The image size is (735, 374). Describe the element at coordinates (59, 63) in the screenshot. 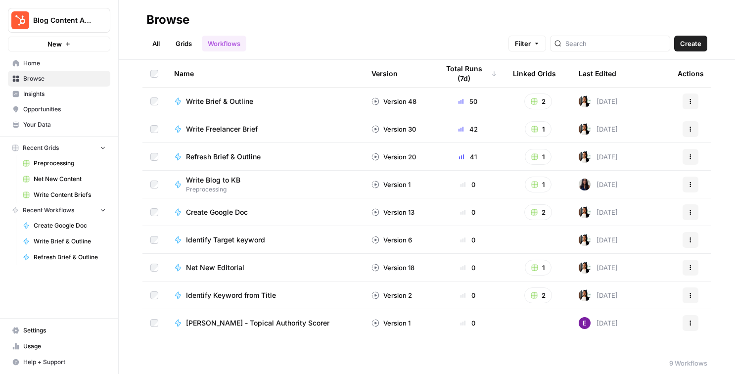

I see `a: Home` at that location.